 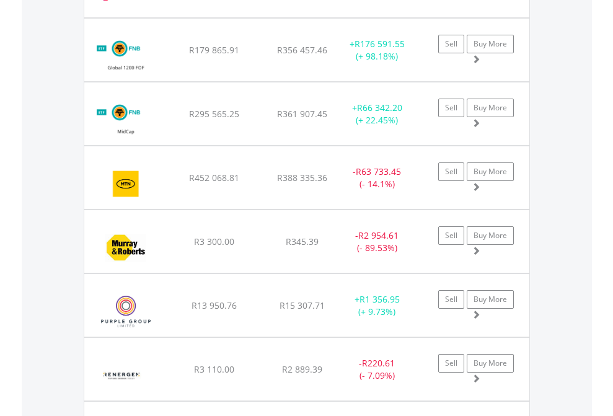 I want to click on span: R2 889.39, so click(x=302, y=369).